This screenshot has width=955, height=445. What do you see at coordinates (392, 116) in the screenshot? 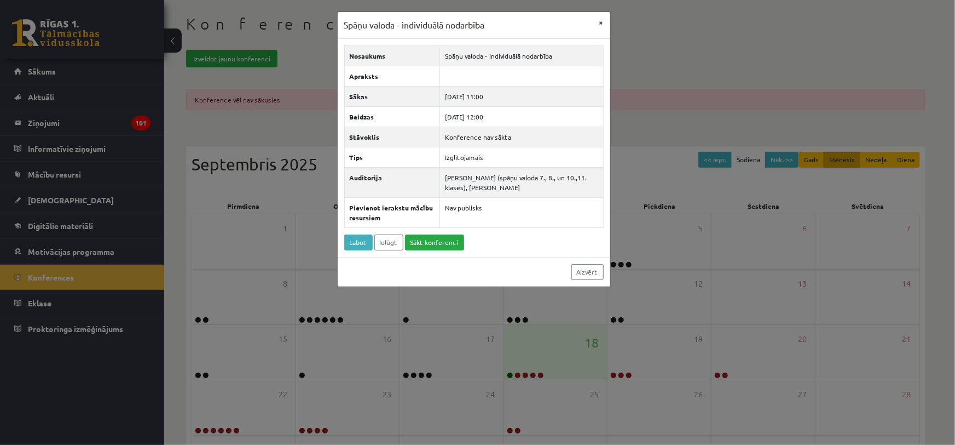
I see `th: Beidzas` at bounding box center [392, 116].